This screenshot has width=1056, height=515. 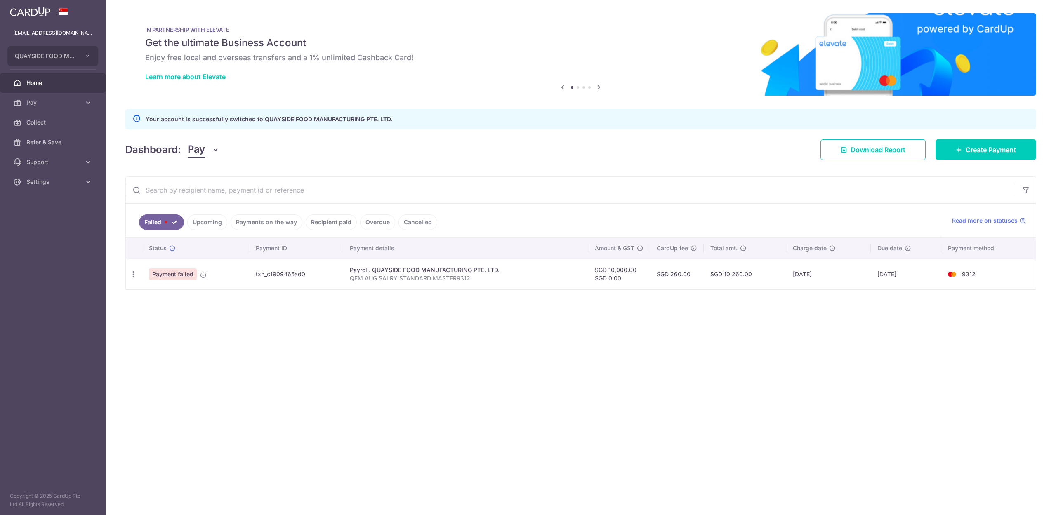 I want to click on h6: Enjoy free local and overseas transfers and a 1% unlimited Cashback Card!, so click(x=581, y=58).